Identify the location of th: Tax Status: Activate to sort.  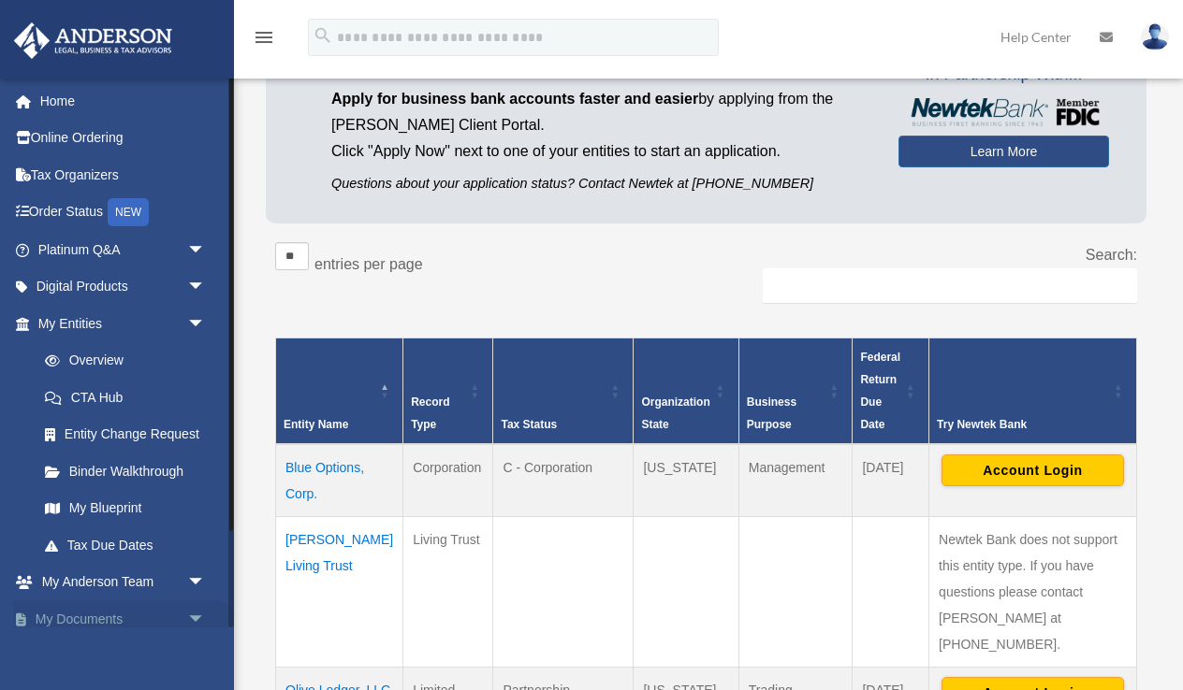
(563, 391).